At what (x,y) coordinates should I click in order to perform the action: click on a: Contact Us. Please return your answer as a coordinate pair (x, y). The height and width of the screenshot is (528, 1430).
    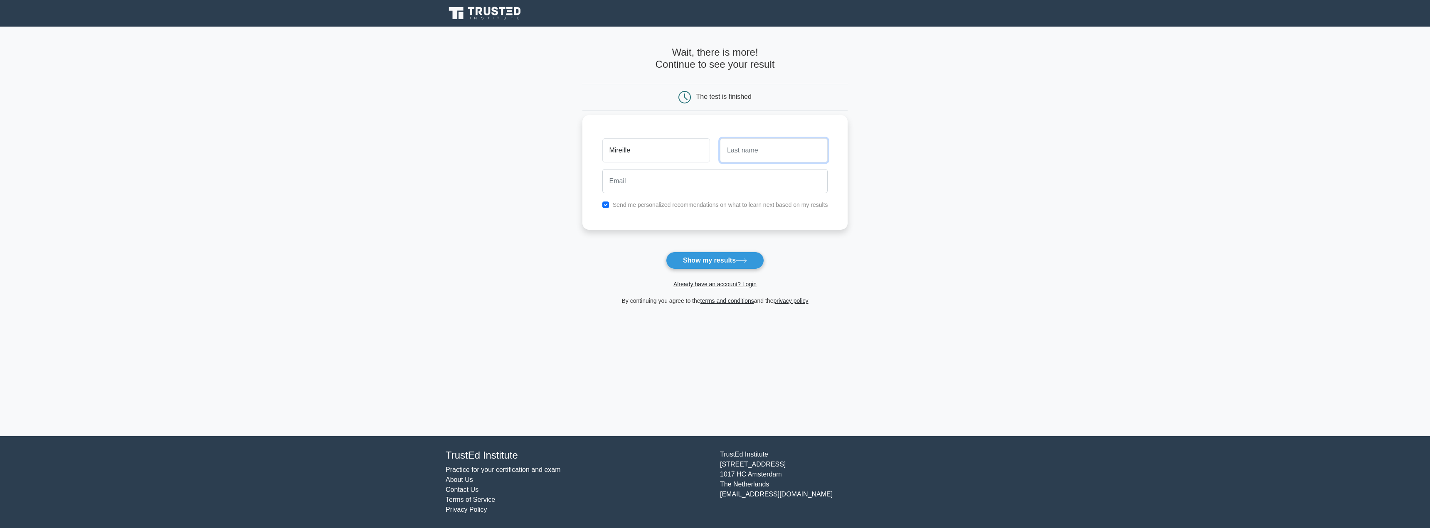
    Looking at the image, I should click on (462, 490).